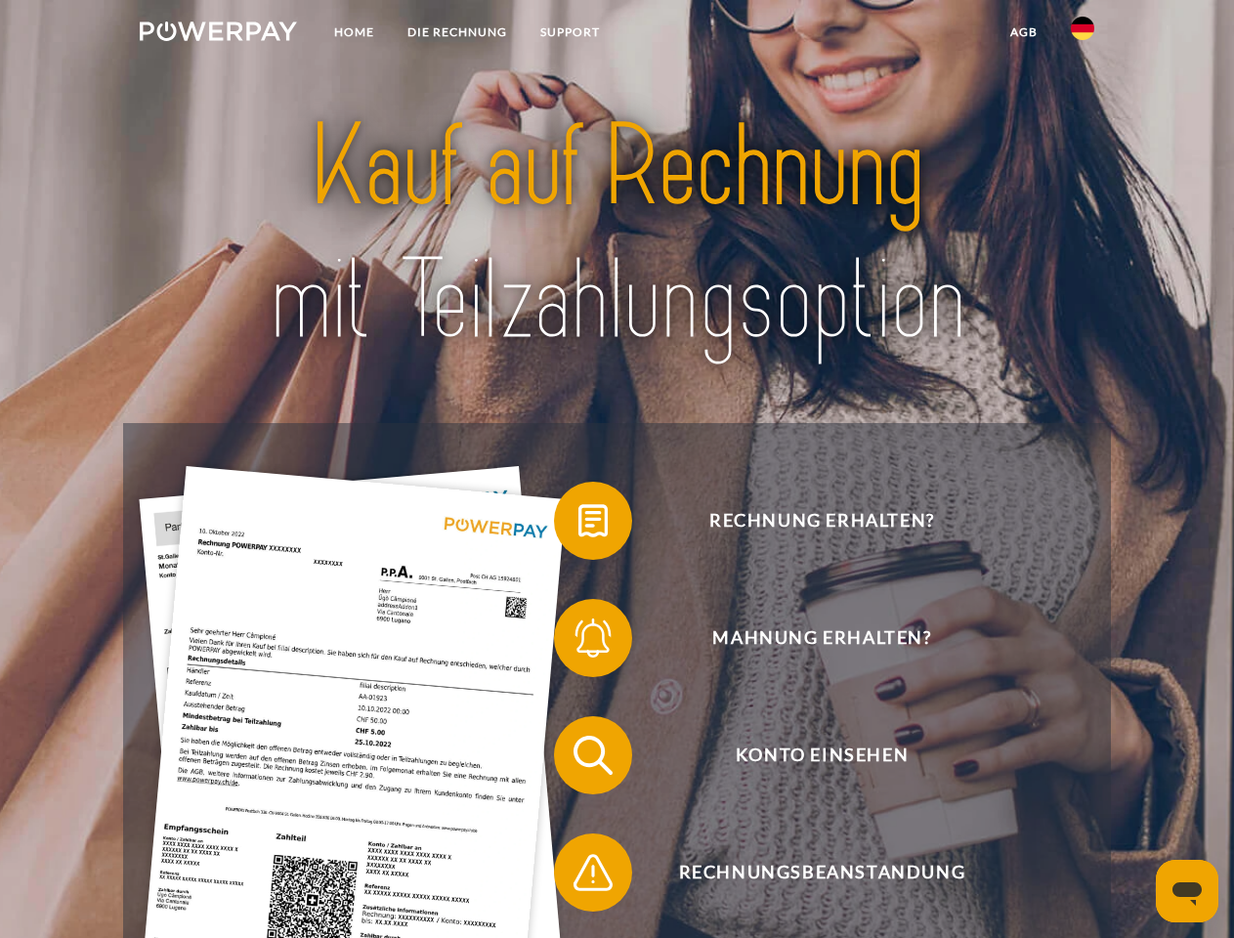 This screenshot has height=938, width=1234. I want to click on img: qb_search.svg, so click(593, 755).